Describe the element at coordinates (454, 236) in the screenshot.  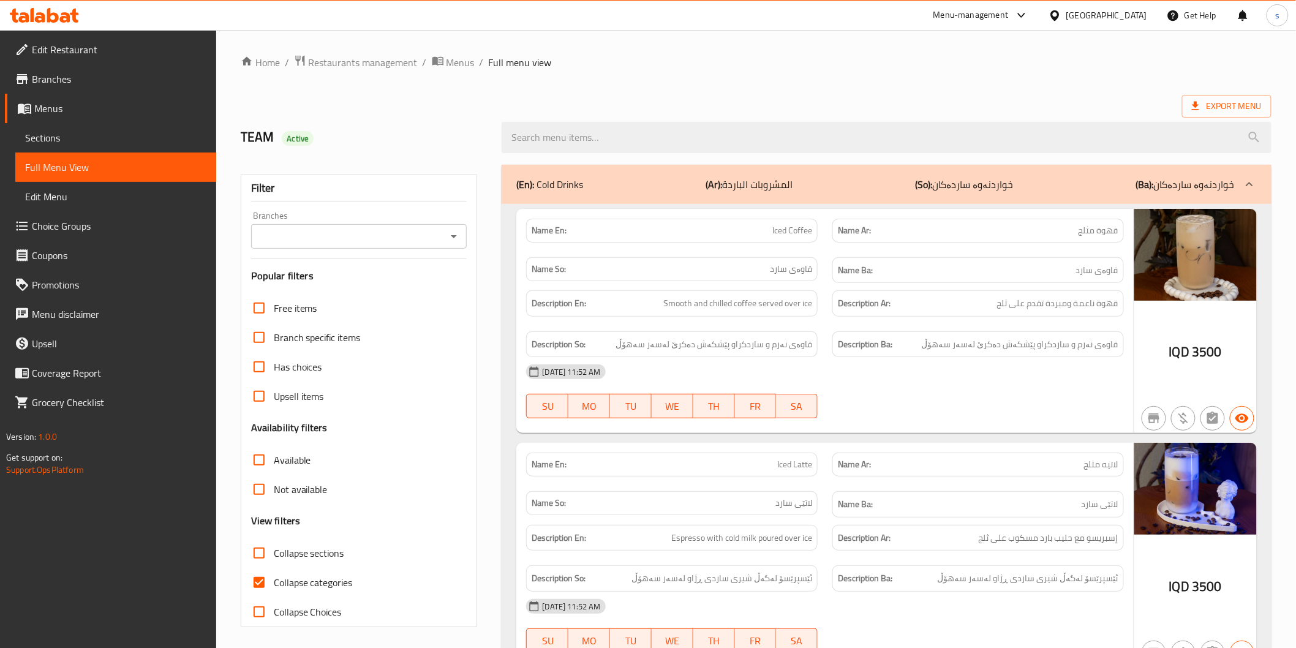
I see `button: Open` at that location.